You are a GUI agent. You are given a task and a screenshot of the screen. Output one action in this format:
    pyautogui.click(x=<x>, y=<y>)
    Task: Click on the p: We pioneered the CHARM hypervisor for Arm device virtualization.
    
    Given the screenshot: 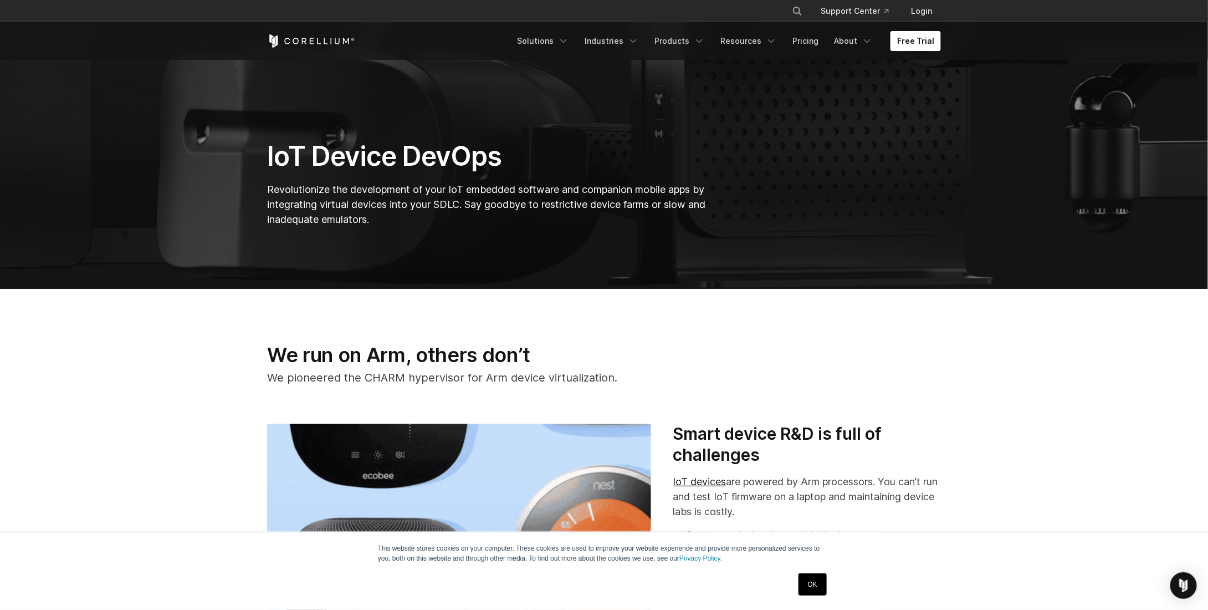 What is the action you would take?
    pyautogui.click(x=488, y=377)
    